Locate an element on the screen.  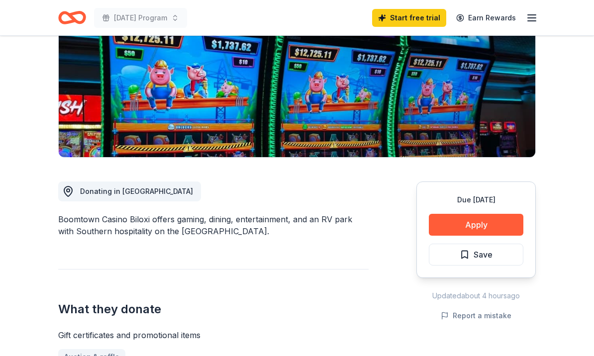
button: Apply is located at coordinates (476, 226).